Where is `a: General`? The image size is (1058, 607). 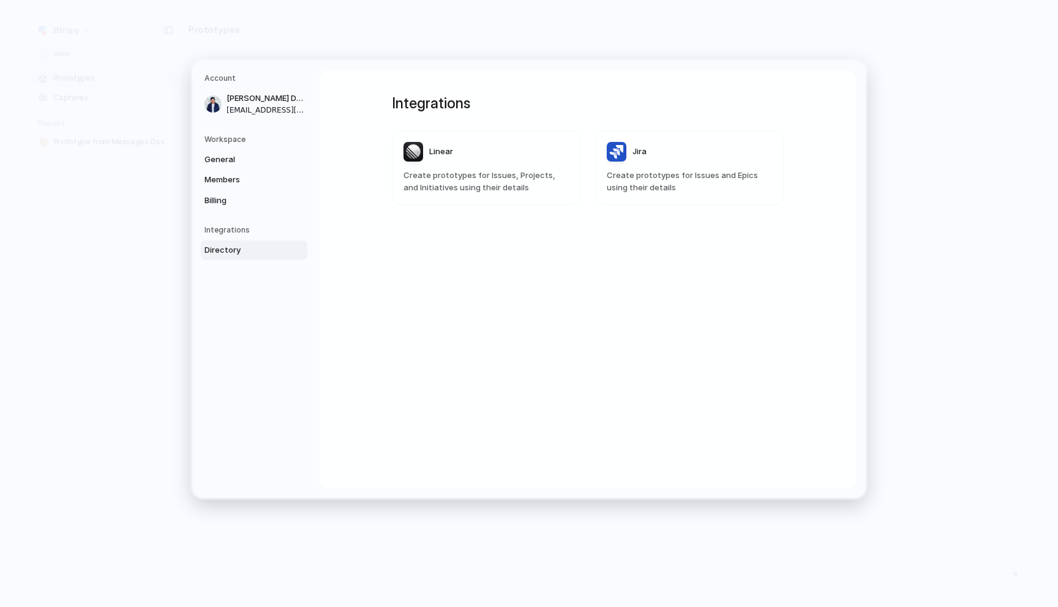 a: General is located at coordinates (254, 159).